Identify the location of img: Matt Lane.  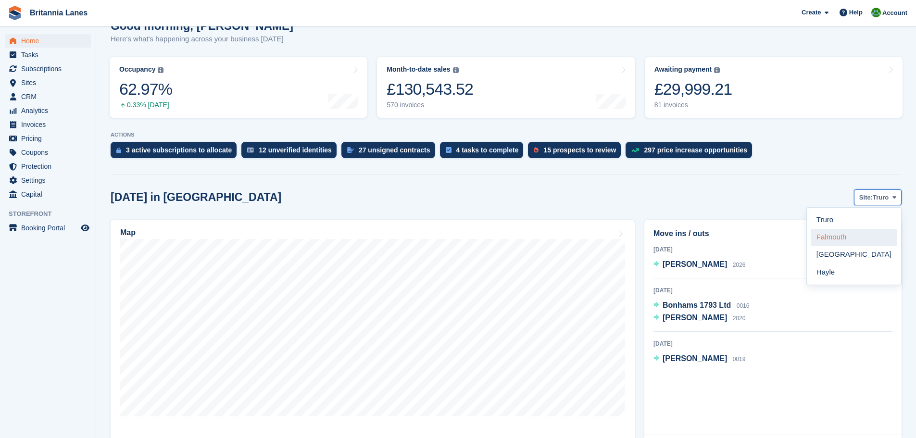
(876, 13).